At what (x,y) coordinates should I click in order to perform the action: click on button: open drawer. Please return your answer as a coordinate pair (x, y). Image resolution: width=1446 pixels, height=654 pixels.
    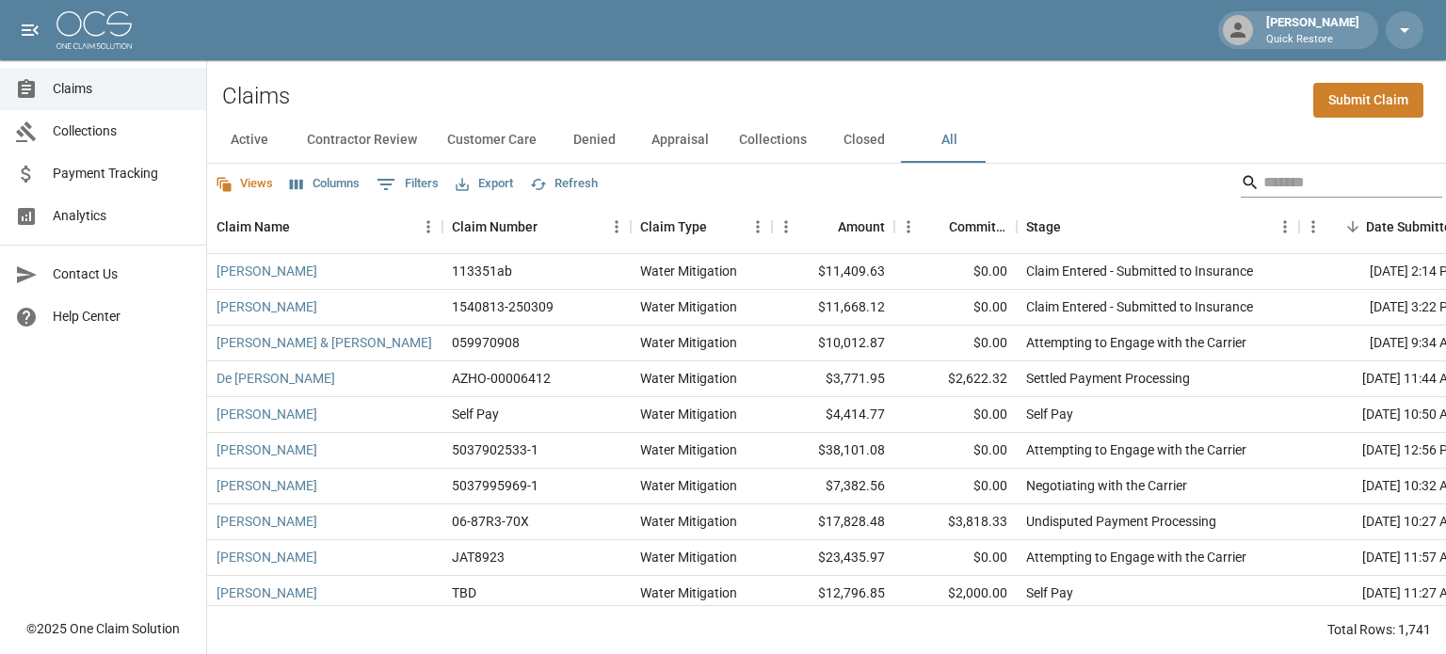
    Looking at the image, I should click on (30, 30).